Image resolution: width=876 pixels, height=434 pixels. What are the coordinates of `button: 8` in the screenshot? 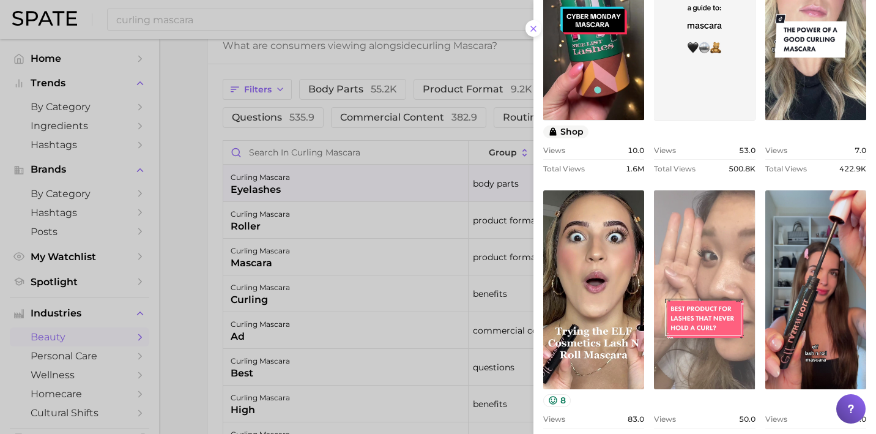 It's located at (557, 400).